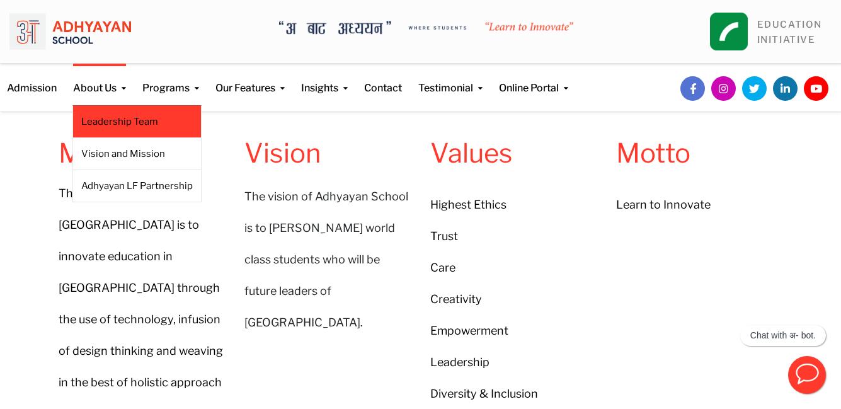 This screenshot has height=409, width=841. What do you see at coordinates (324, 79) in the screenshot?
I see `a: Insights` at bounding box center [324, 79].